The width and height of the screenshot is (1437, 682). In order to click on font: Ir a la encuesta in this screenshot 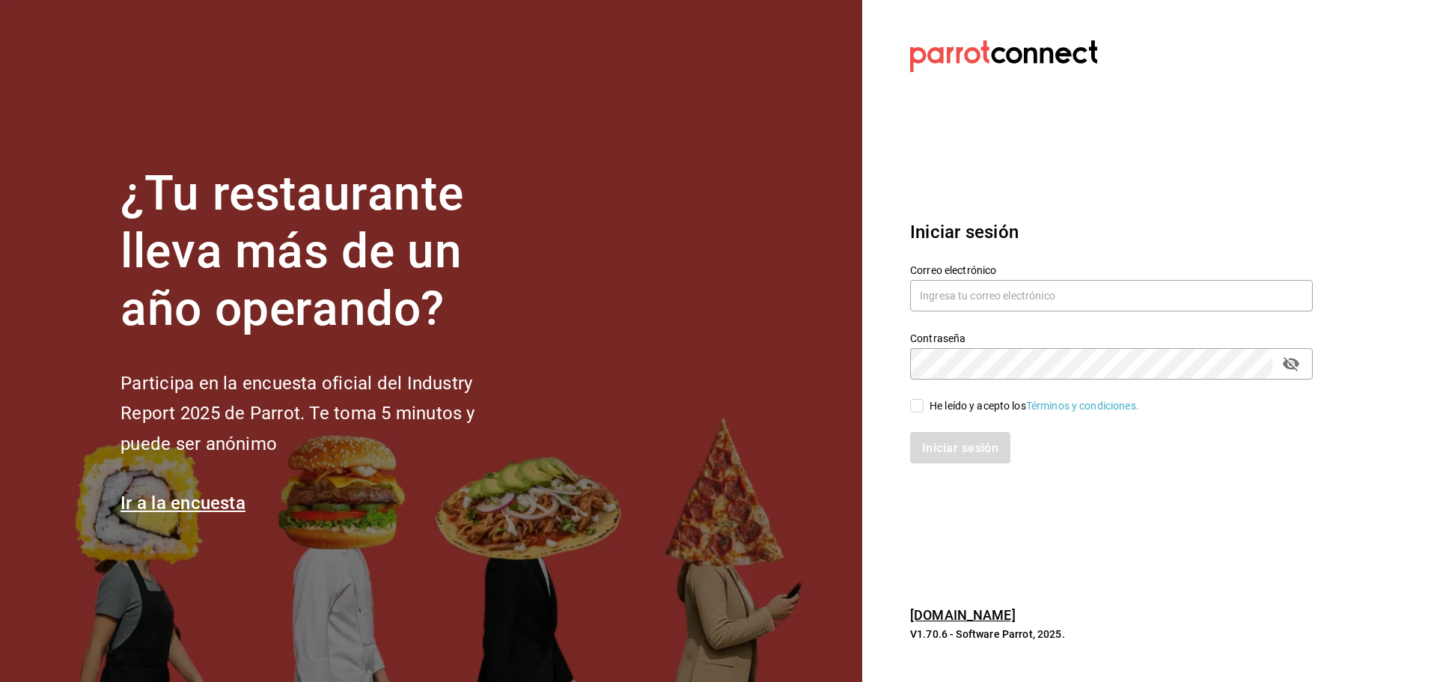, I will do `click(183, 503)`.